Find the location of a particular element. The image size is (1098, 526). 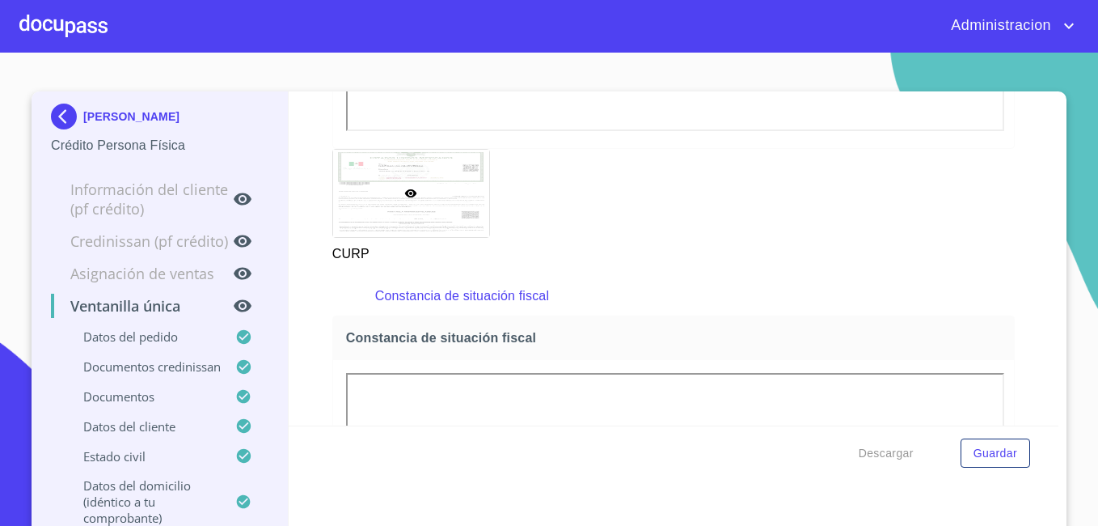

span: Guardar is located at coordinates (995, 453).